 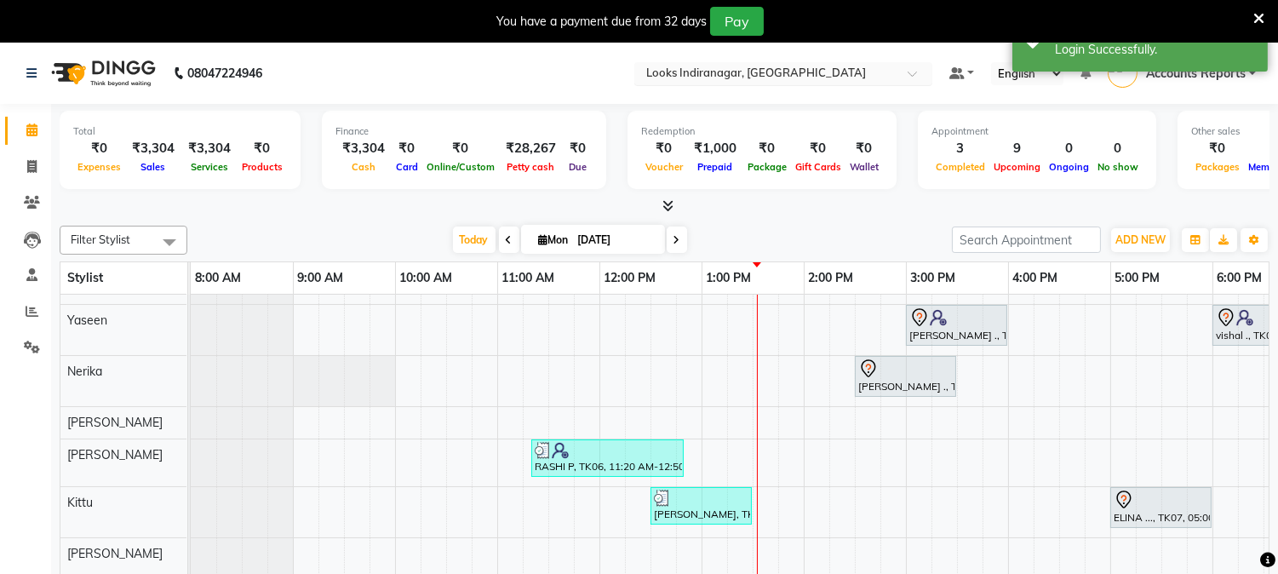 I want to click on span: Upcoming, so click(x=1017, y=167).